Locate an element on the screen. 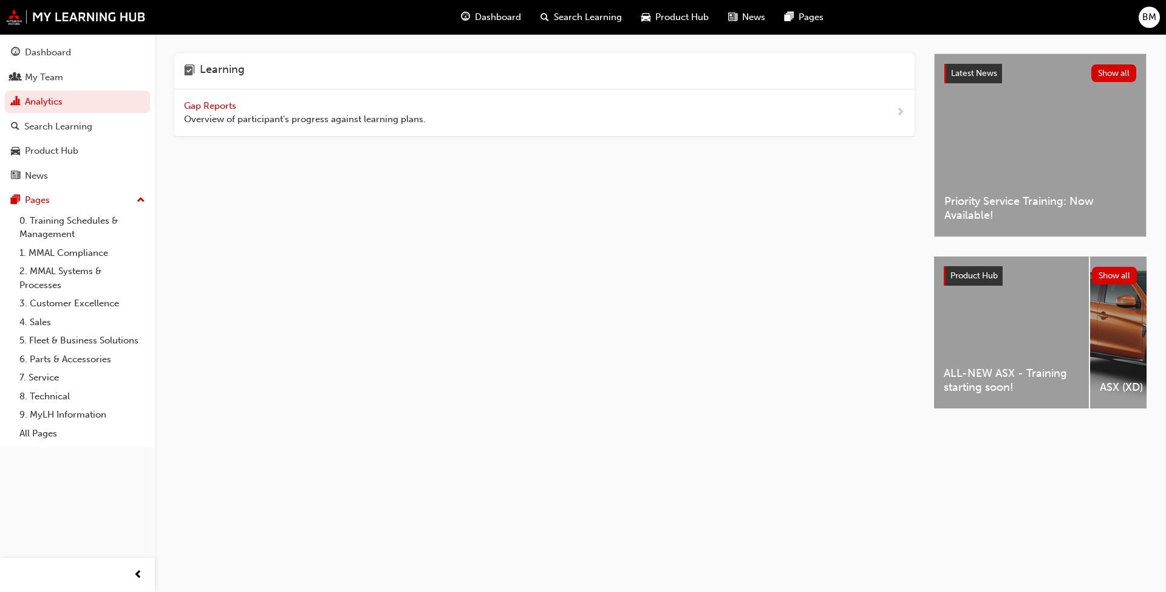  span: chart-icon is located at coordinates (15, 102).